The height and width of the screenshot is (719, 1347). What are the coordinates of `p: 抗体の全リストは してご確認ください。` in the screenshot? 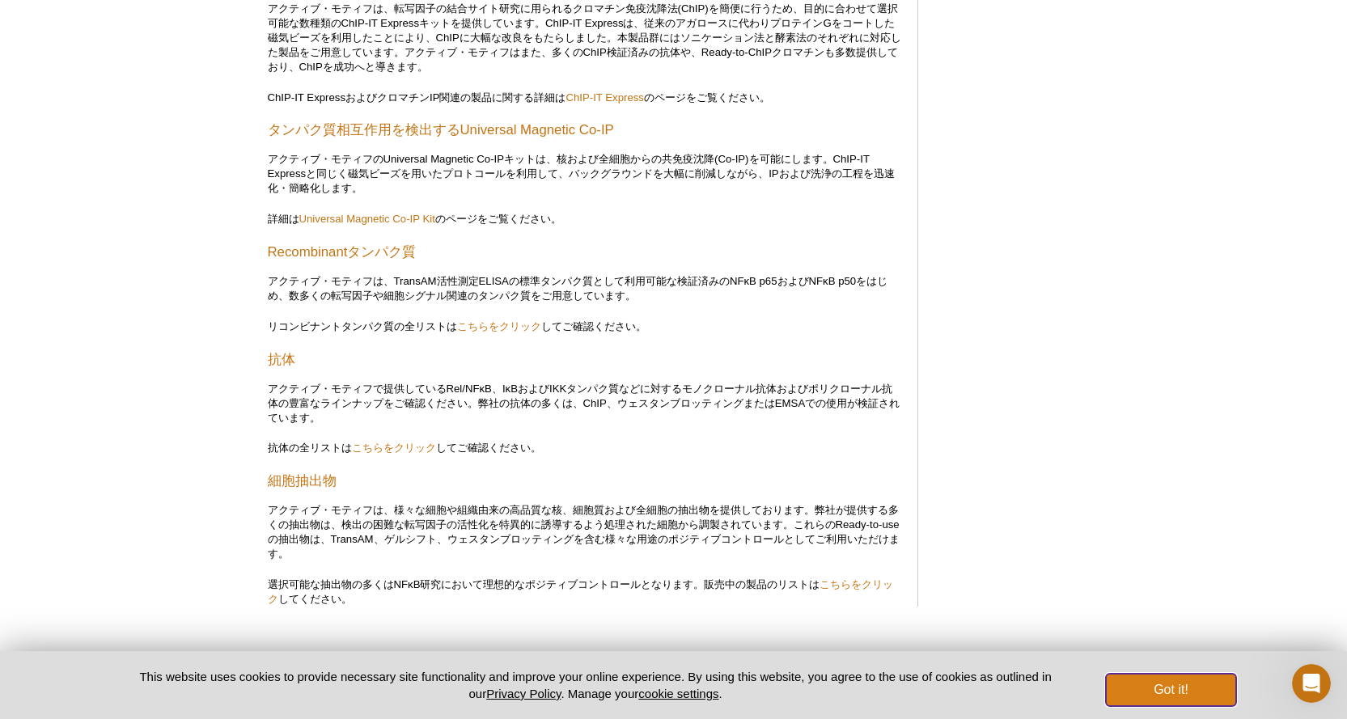 It's located at (584, 448).